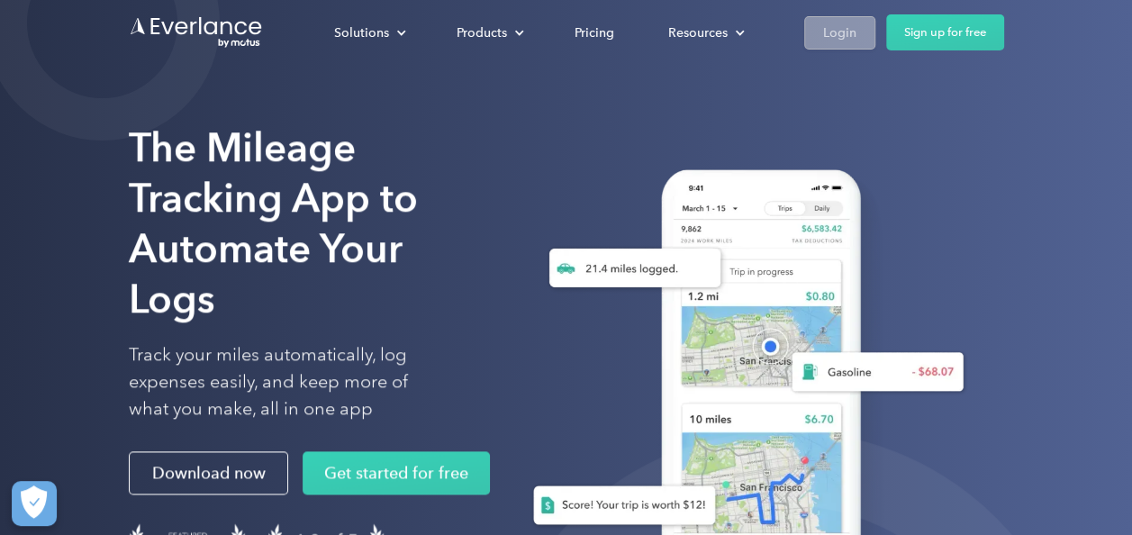 This screenshot has height=535, width=1132. Describe the element at coordinates (196, 32) in the screenshot. I see `a: Go to homepage` at that location.